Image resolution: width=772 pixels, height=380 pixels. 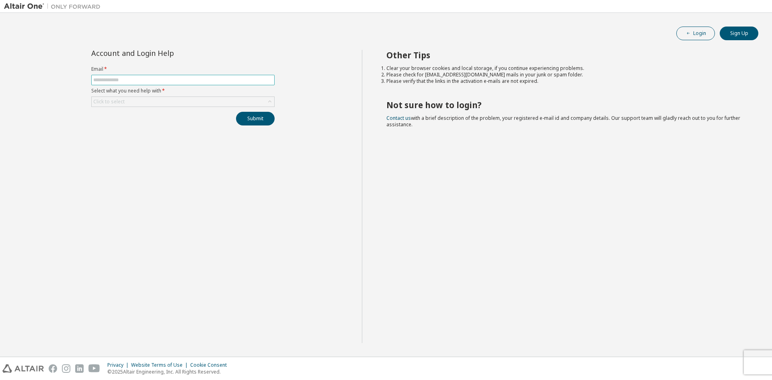 I want to click on div: Account and Login Help, so click(x=165, y=53).